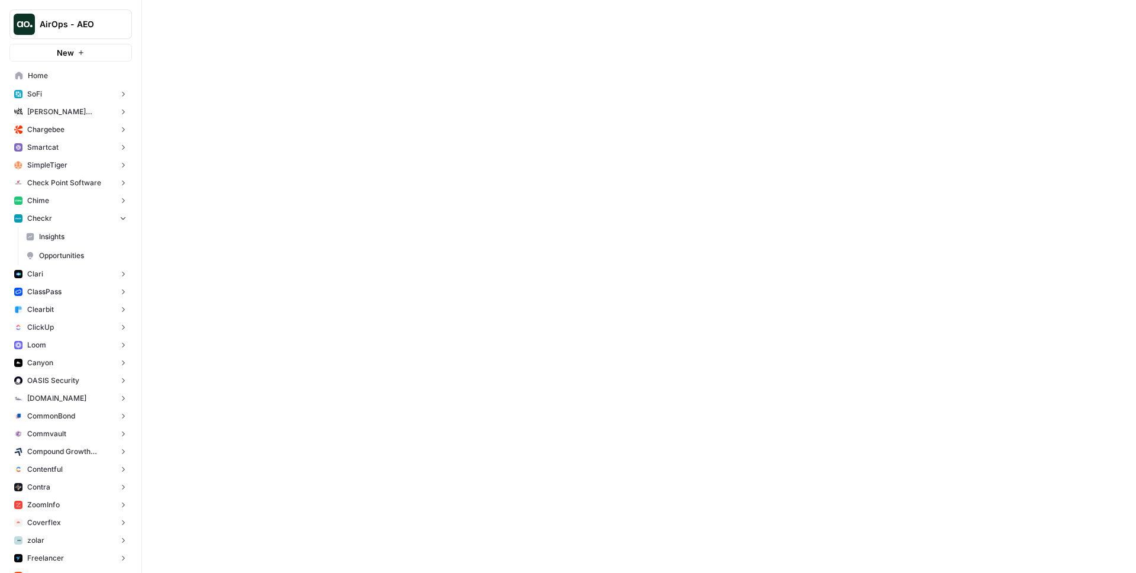 The image size is (1136, 573). What do you see at coordinates (70, 505) in the screenshot?
I see `button: ZoomInfo` at bounding box center [70, 505].